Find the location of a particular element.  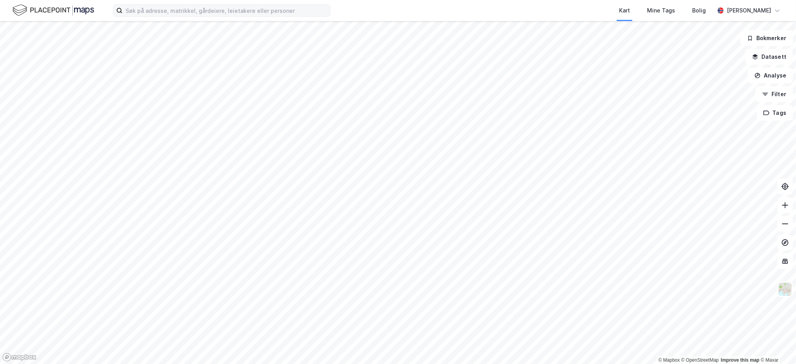

div: Kart is located at coordinates (625, 11).